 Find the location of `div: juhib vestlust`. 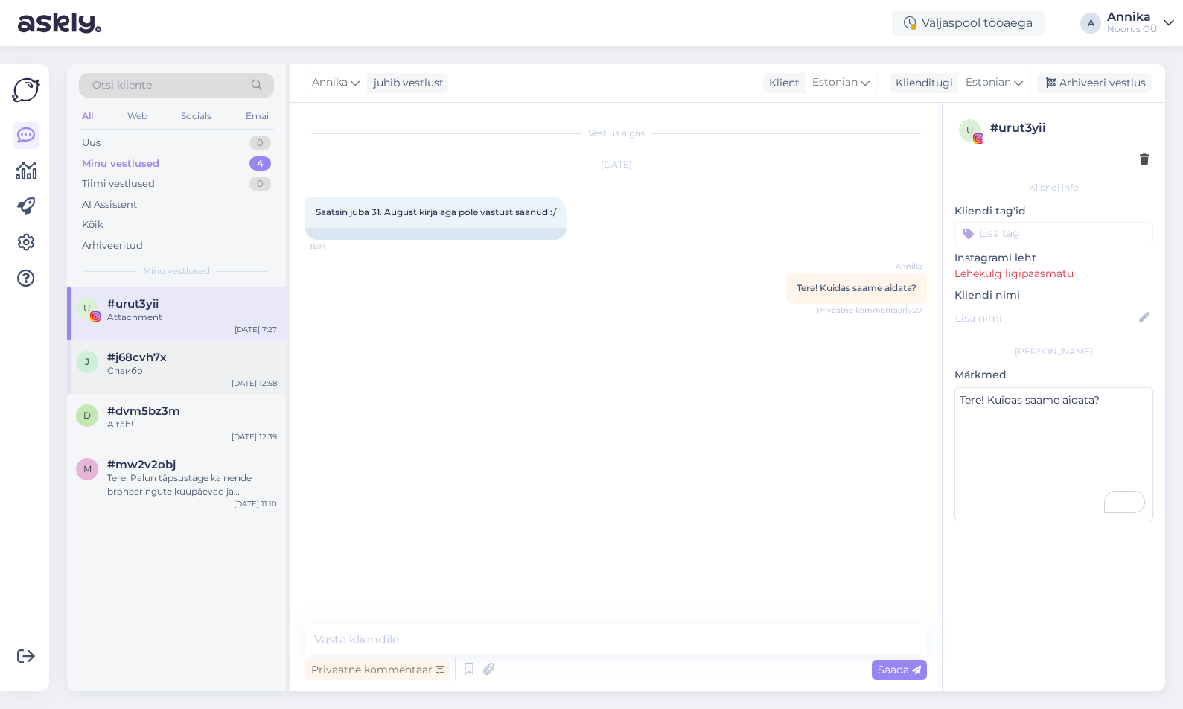

div: juhib vestlust is located at coordinates (406, 83).